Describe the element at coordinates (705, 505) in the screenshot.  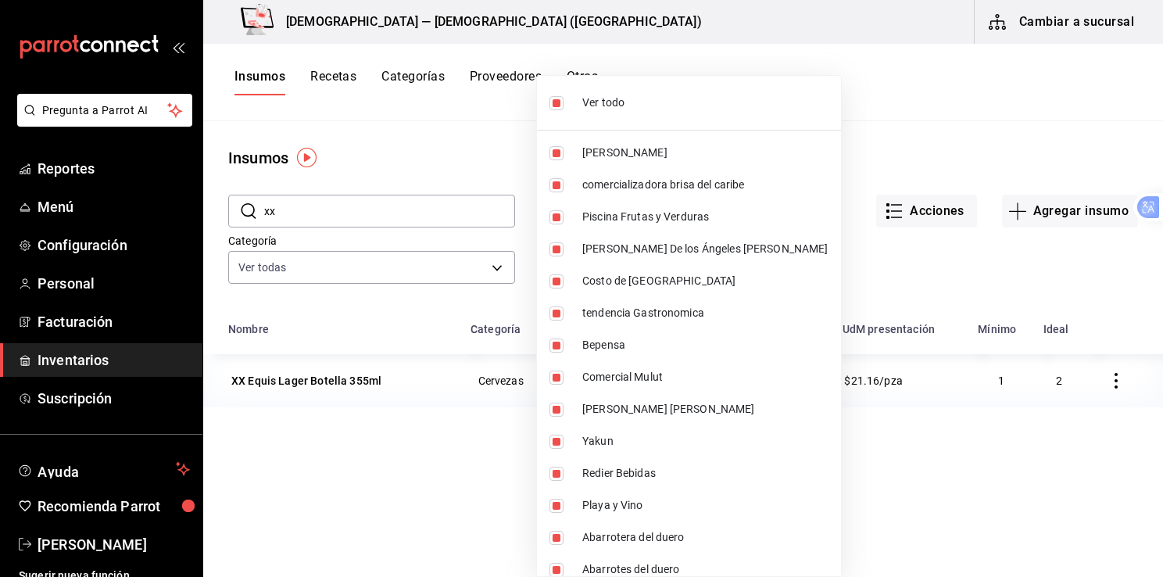
I see `span: Playa y Vino` at that location.